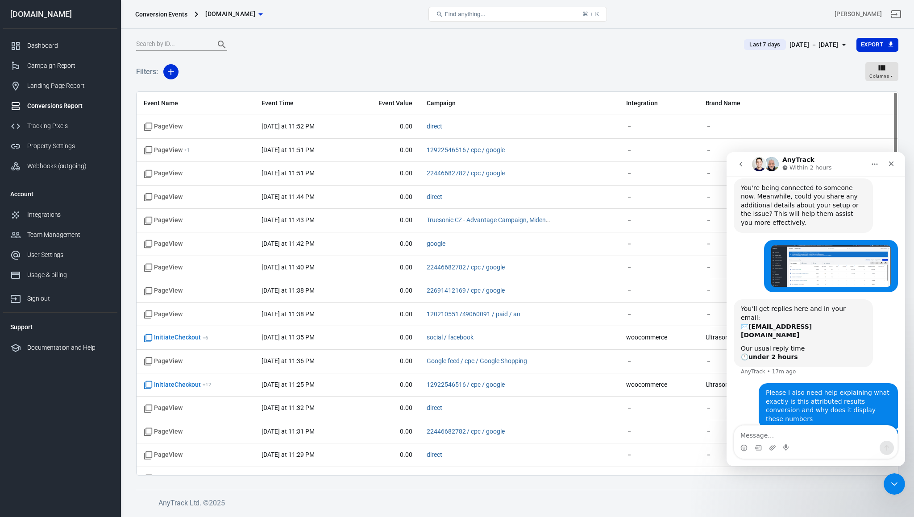 The width and height of the screenshot is (914, 517). I want to click on button: Search, so click(222, 45).